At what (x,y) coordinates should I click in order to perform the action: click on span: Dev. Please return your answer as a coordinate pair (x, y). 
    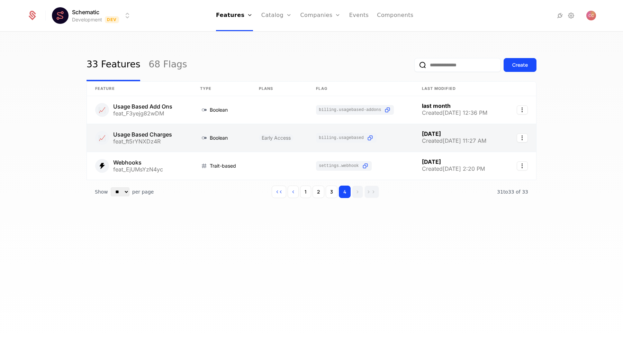
    Looking at the image, I should click on (112, 20).